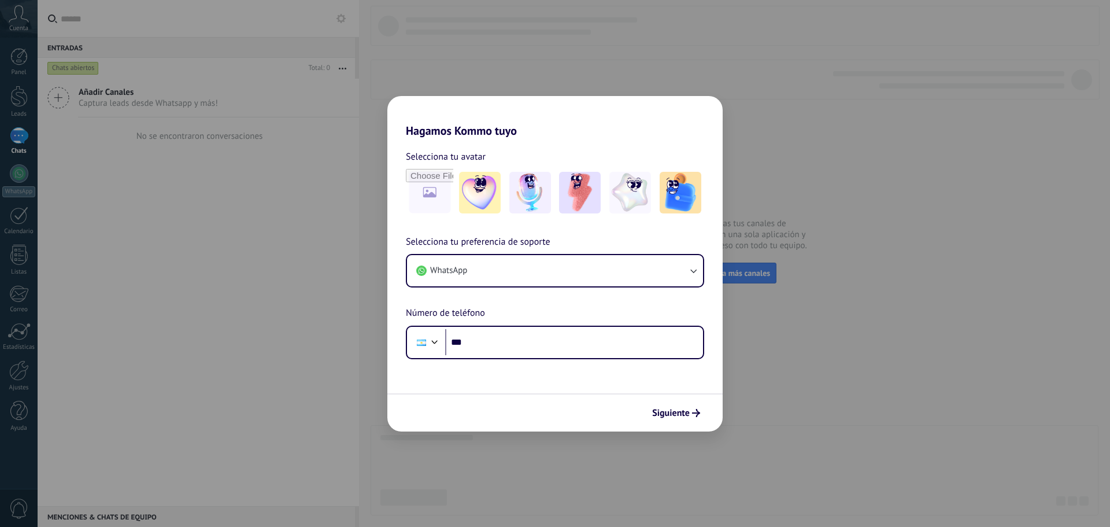 Image resolution: width=1110 pixels, height=527 pixels. What do you see at coordinates (530, 192) in the screenshot?
I see `img: -2.jpeg` at bounding box center [530, 192].